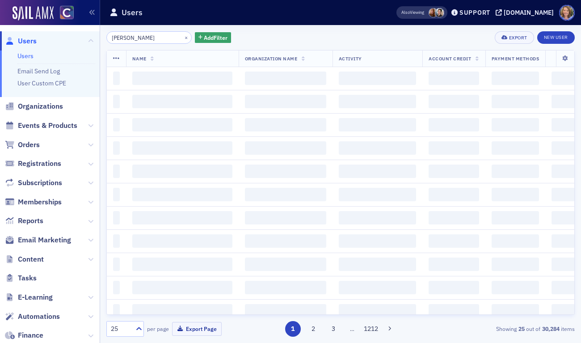 The image size is (581, 343). Describe the element at coordinates (405, 12) in the screenshot. I see `div: Also` at that location.